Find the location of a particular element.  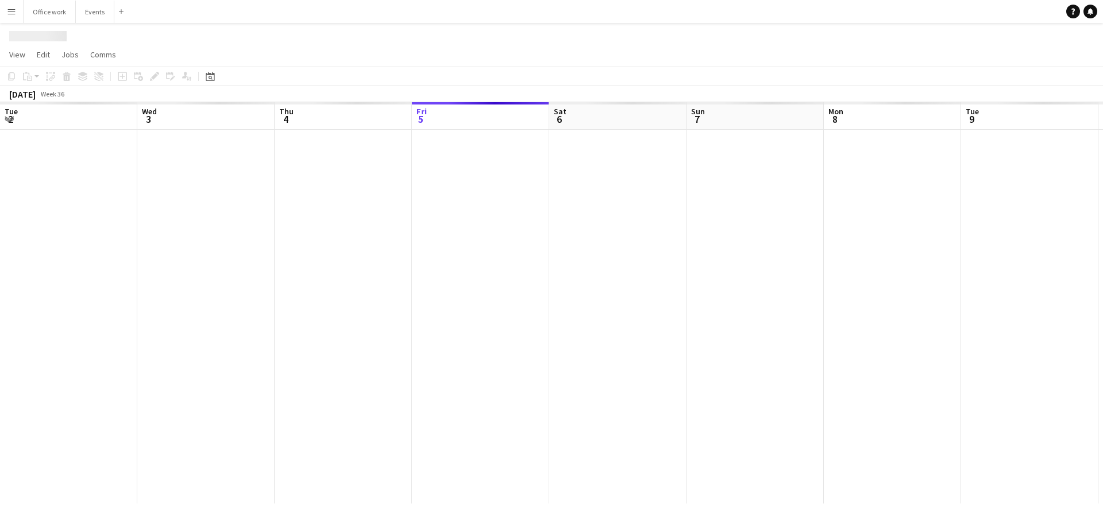

span: Thu is located at coordinates (286, 111).